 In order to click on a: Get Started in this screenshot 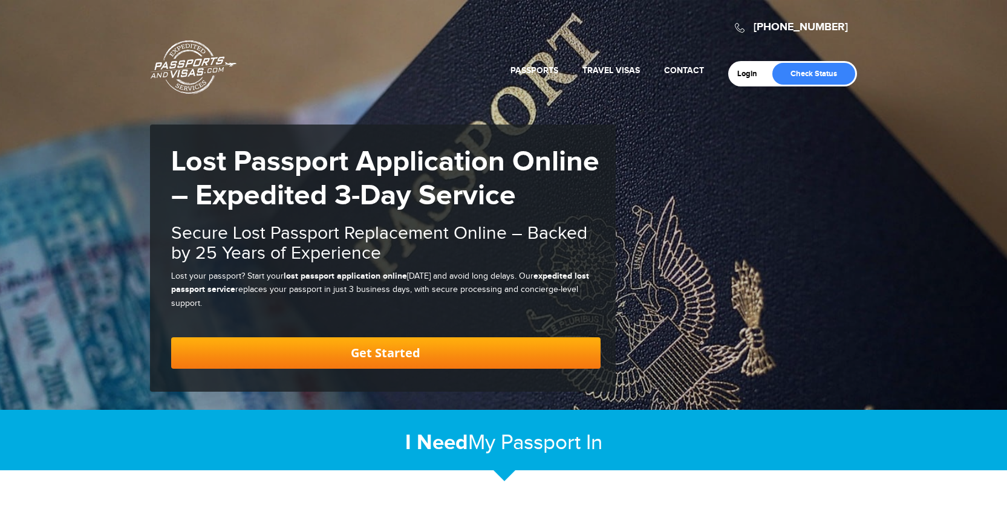, I will do `click(386, 353)`.